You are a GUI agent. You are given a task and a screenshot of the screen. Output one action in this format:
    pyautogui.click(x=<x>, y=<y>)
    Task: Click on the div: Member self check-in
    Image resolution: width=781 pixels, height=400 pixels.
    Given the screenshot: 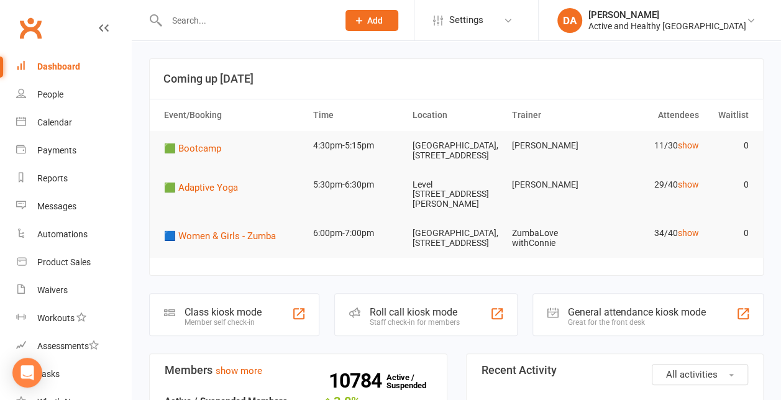 What is the action you would take?
    pyautogui.click(x=223, y=322)
    